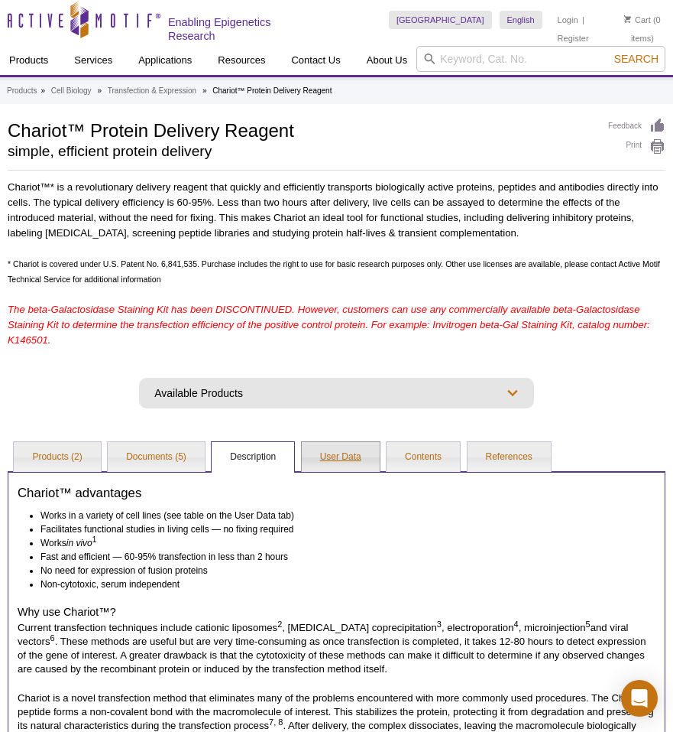 This screenshot has height=732, width=673. I want to click on em: in vivo, so click(80, 543).